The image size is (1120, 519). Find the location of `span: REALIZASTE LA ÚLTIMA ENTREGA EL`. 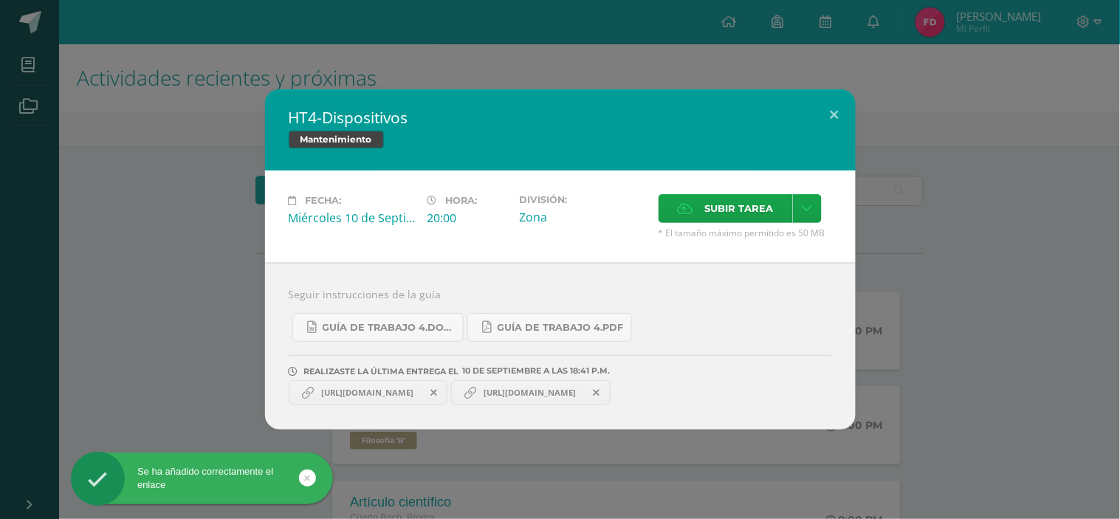

span: REALIZASTE LA ÚLTIMA ENTREGA EL is located at coordinates (382, 372).